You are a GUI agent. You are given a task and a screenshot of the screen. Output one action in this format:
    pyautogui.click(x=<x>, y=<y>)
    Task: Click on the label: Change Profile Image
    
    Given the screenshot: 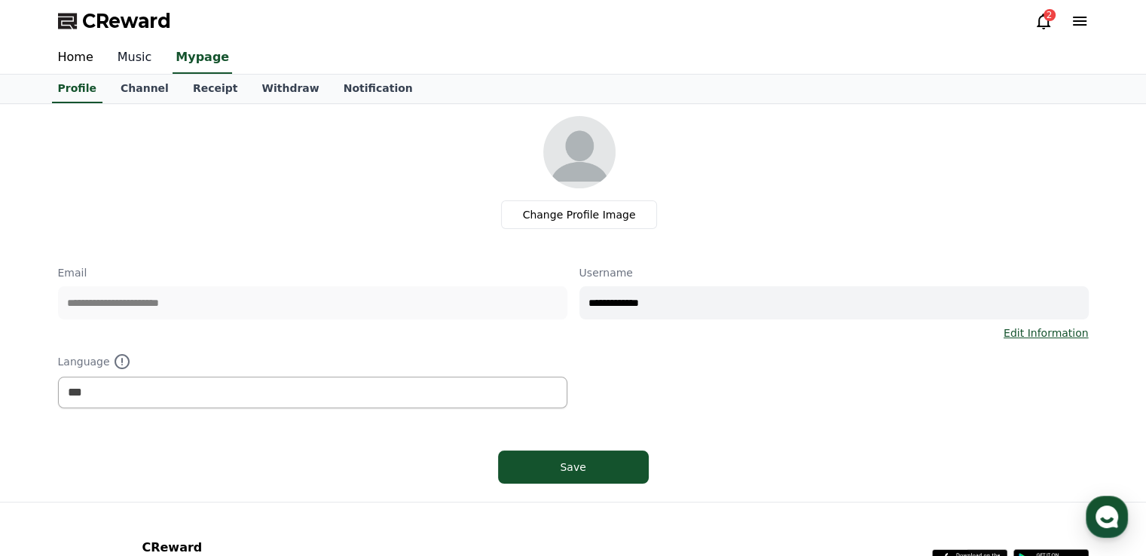 What is the action you would take?
    pyautogui.click(x=579, y=215)
    